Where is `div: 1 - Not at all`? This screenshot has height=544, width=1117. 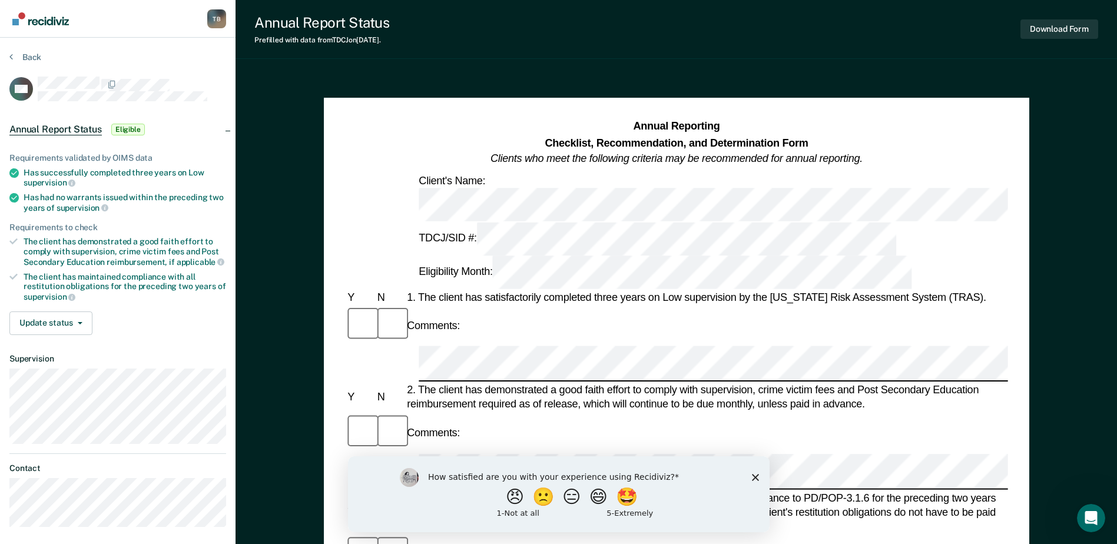
div: 1 - Not at all is located at coordinates (135, 57).